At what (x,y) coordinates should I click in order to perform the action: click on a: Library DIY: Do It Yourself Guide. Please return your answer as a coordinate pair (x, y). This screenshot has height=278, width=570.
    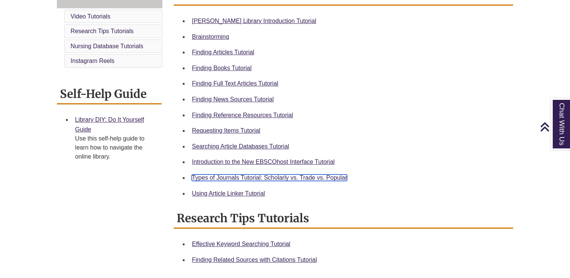
    Looking at the image, I should click on (109, 124).